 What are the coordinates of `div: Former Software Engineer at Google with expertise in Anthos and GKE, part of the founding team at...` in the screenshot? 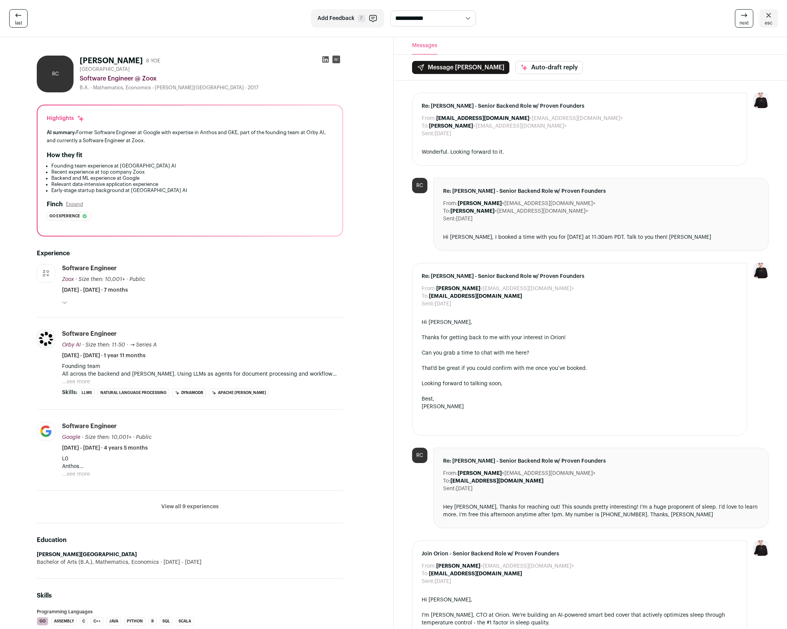 It's located at (190, 136).